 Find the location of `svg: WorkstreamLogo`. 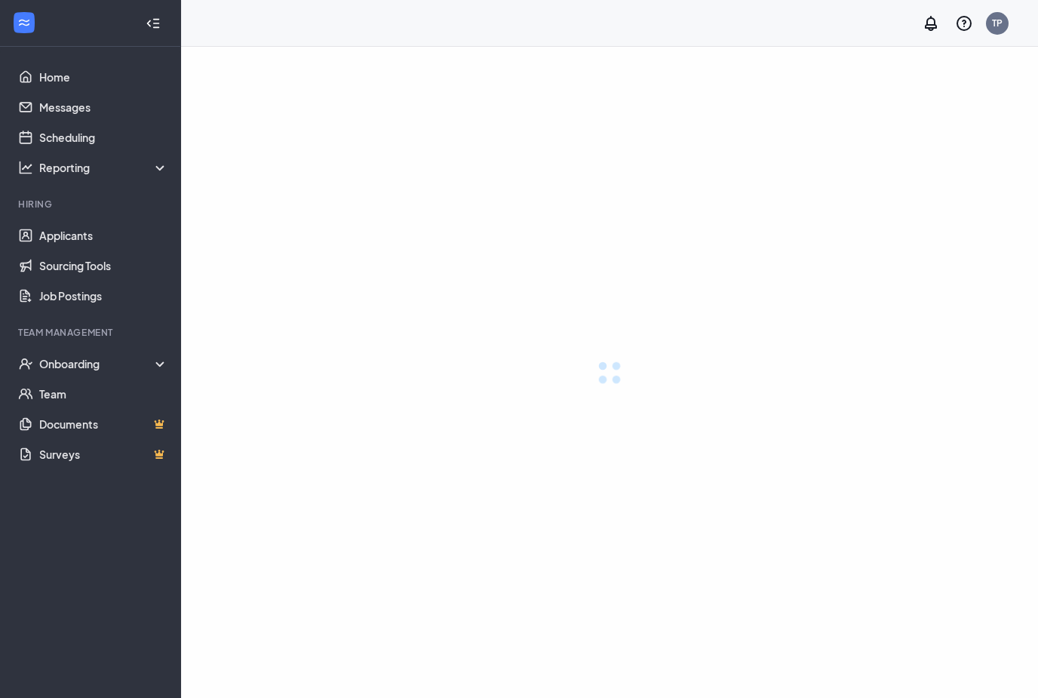

svg: WorkstreamLogo is located at coordinates (24, 23).